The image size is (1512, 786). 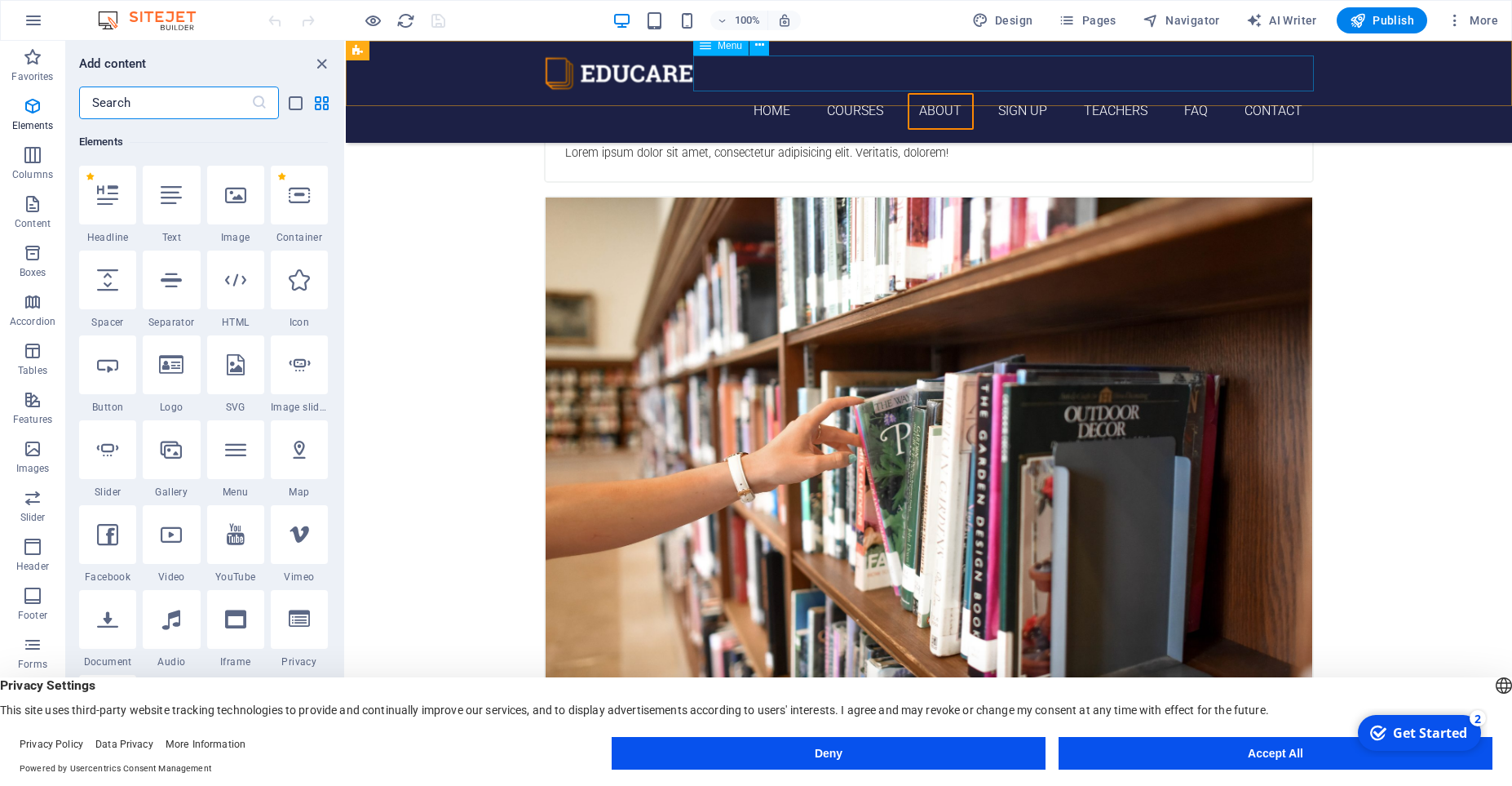 What do you see at coordinates (155, 20) in the screenshot?
I see `img: Editor Logo` at bounding box center [155, 20].